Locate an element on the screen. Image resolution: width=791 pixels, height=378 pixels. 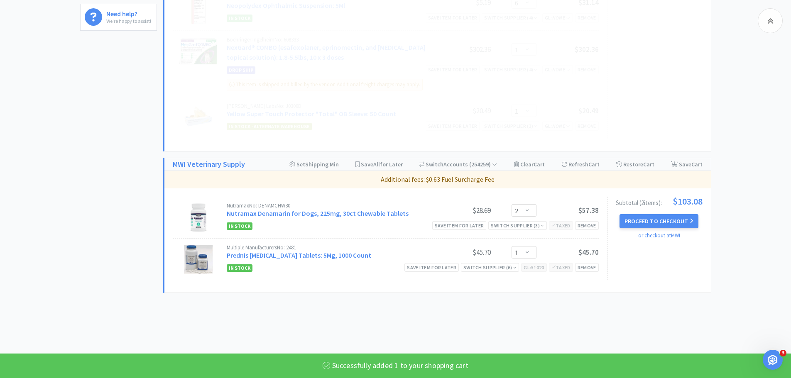
span: $45.70 is located at coordinates (588, 252).